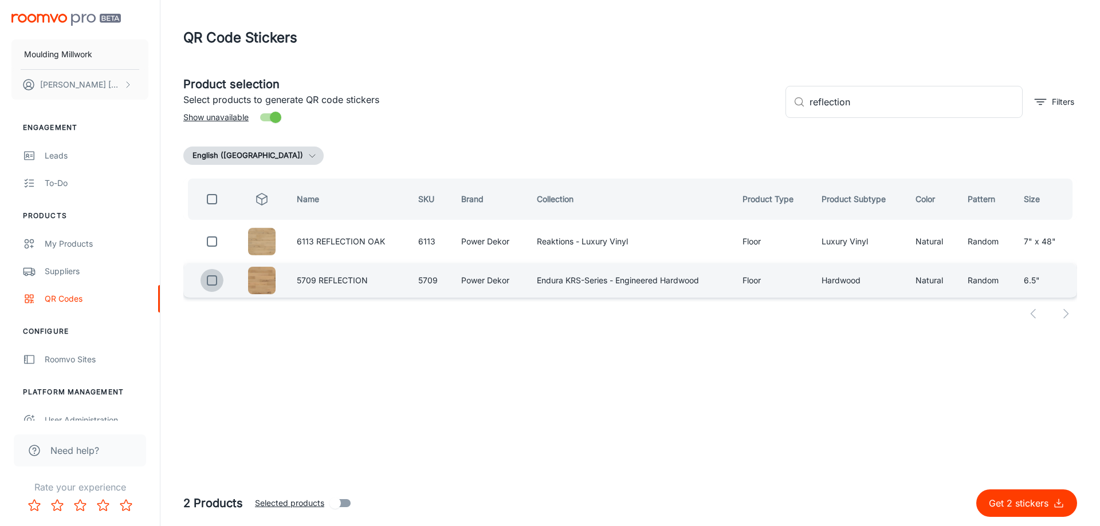 This screenshot has width=1100, height=526. What do you see at coordinates (773, 199) in the screenshot?
I see `th: Product Type` at bounding box center [773, 199].